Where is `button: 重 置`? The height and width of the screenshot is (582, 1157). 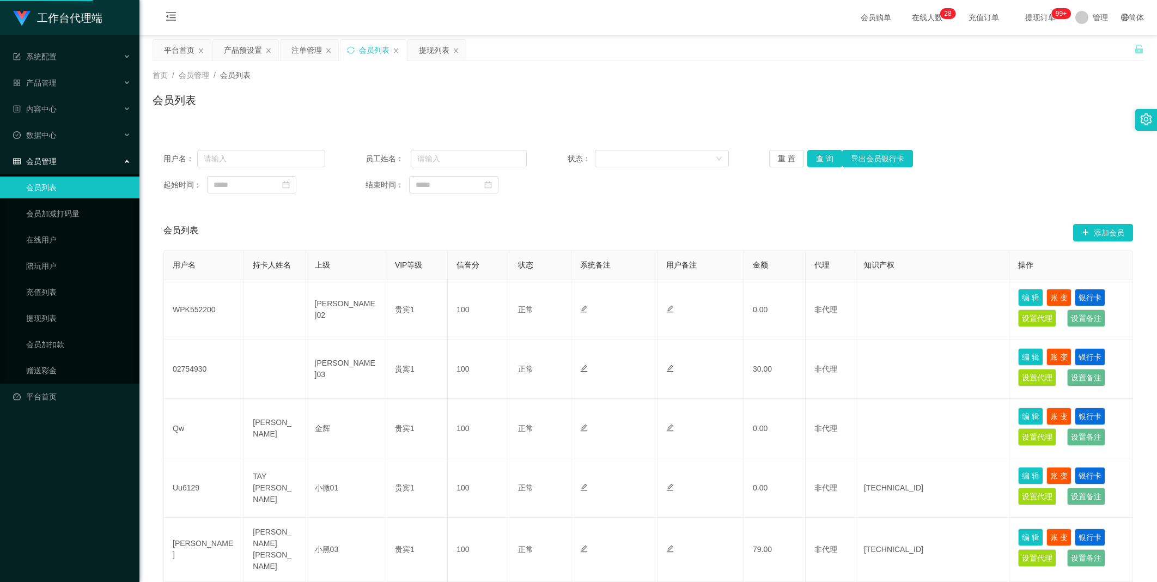 button: 重 置 is located at coordinates (786, 158).